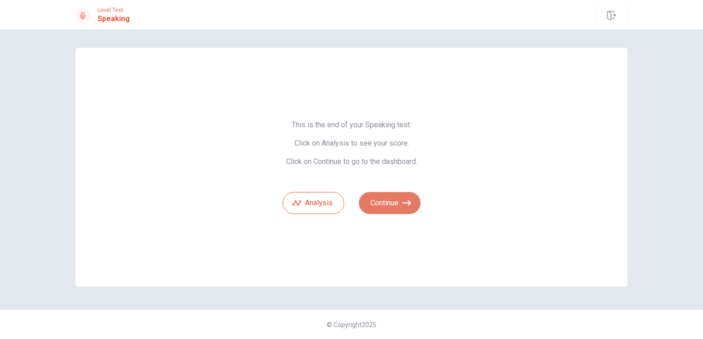 Image resolution: width=703 pixels, height=339 pixels. Describe the element at coordinates (114, 19) in the screenshot. I see `h1: Speaking` at that location.